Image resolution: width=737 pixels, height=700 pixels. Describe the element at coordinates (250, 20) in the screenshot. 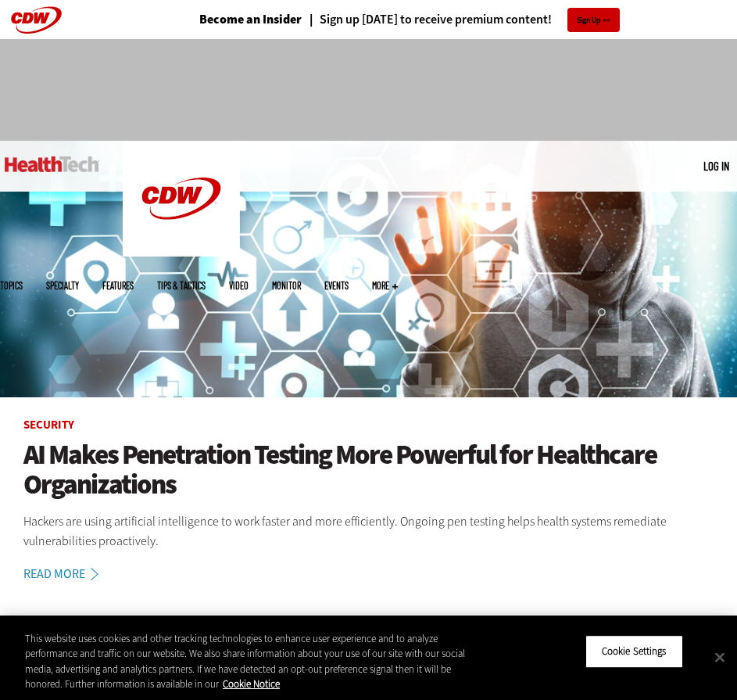

I see `a: Become an Insider` at that location.